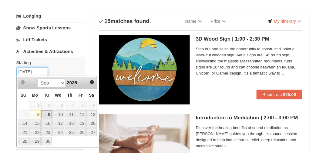 This screenshot has height=153, width=326. Describe the element at coordinates (35, 115) in the screenshot. I see `a: 8` at that location.